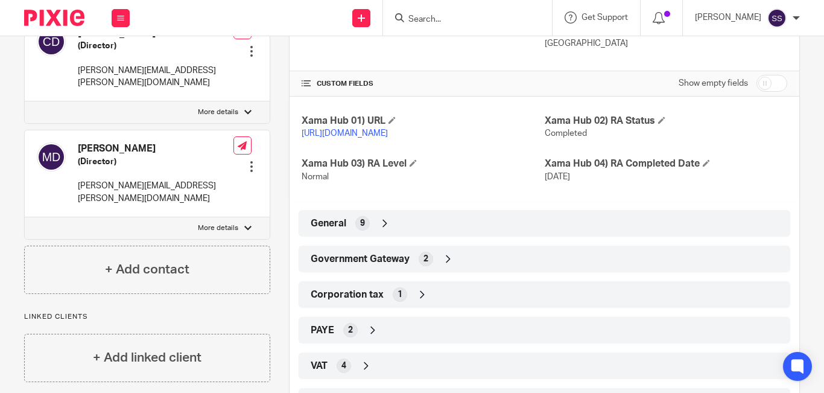 The height and width of the screenshot is (393, 824). What do you see at coordinates (322, 330) in the screenshot?
I see `span: PAYE` at bounding box center [322, 330].